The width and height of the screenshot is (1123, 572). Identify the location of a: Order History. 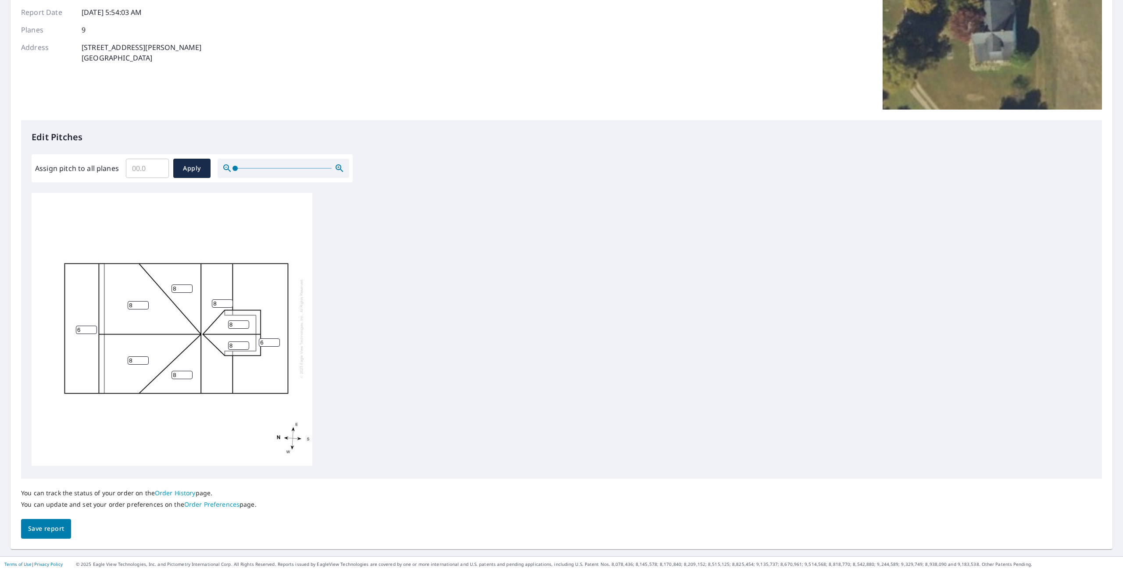
(175, 493).